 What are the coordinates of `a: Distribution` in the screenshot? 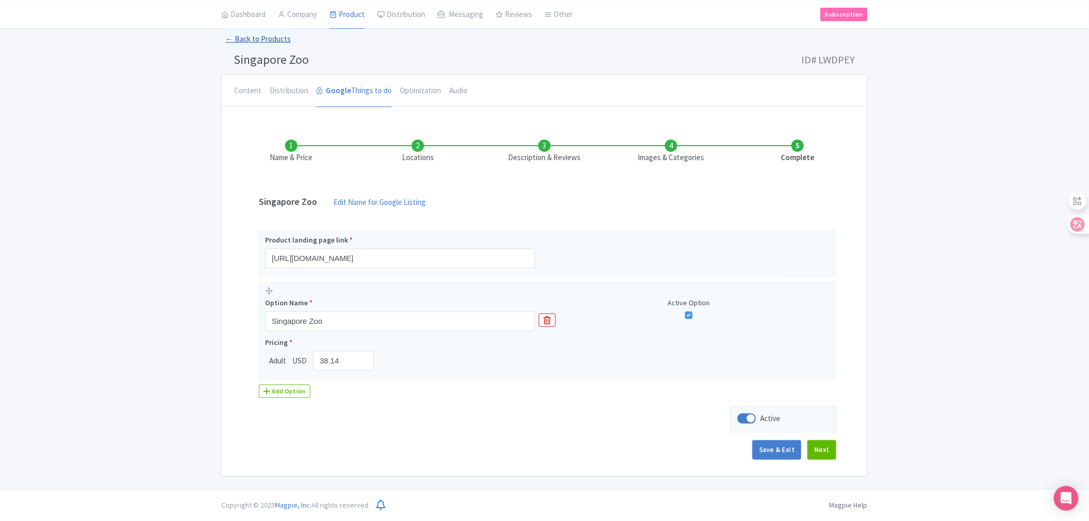 It's located at (289, 91).